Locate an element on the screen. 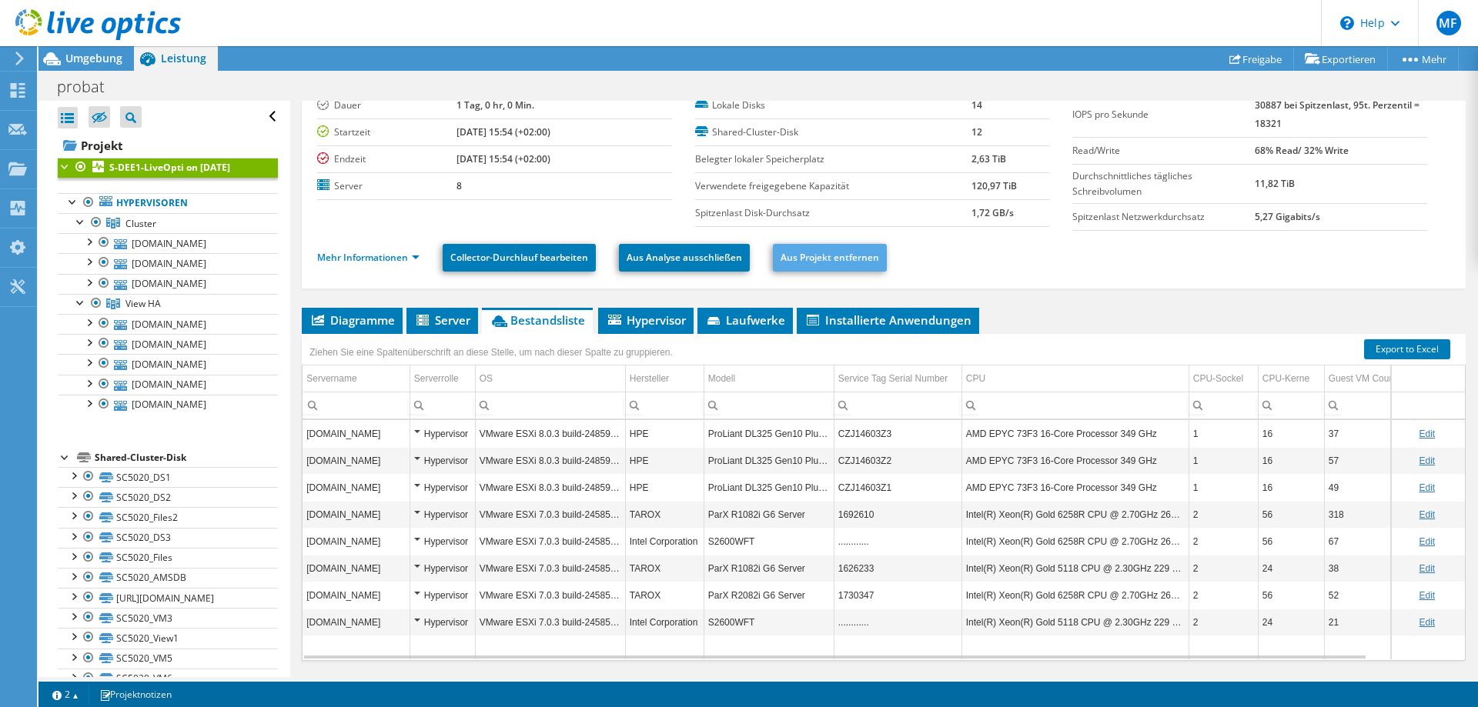 The width and height of the screenshot is (1478, 707). td: Column Guest VM Count, Value 67 is located at coordinates (1368, 541).